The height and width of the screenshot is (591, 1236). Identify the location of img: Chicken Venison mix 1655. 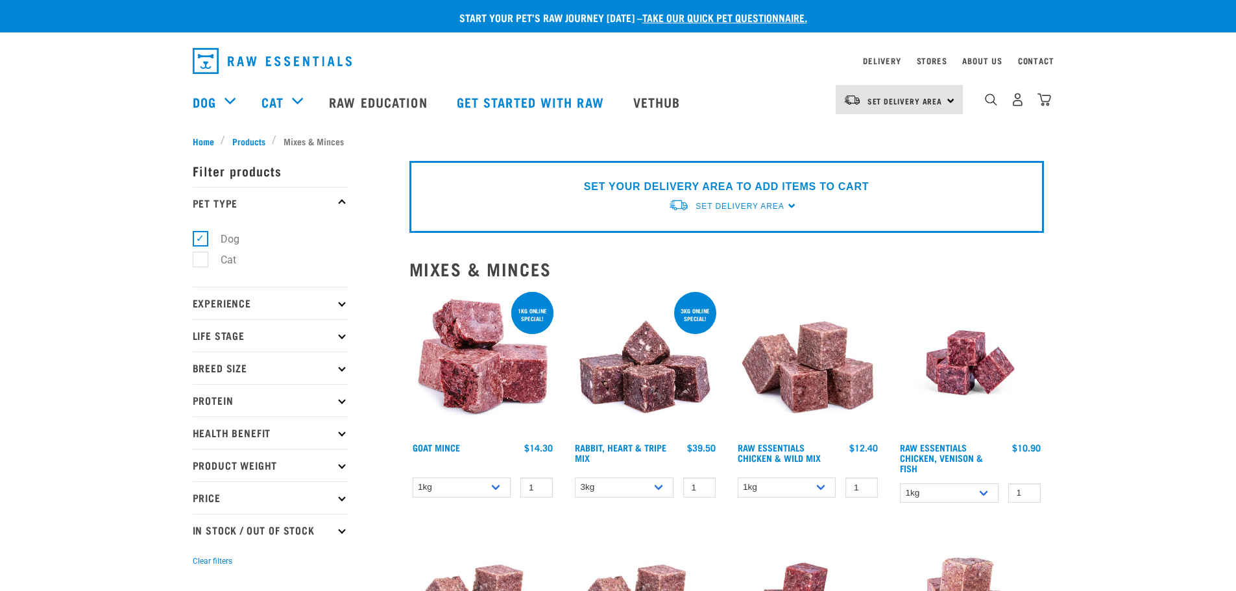
(970, 363).